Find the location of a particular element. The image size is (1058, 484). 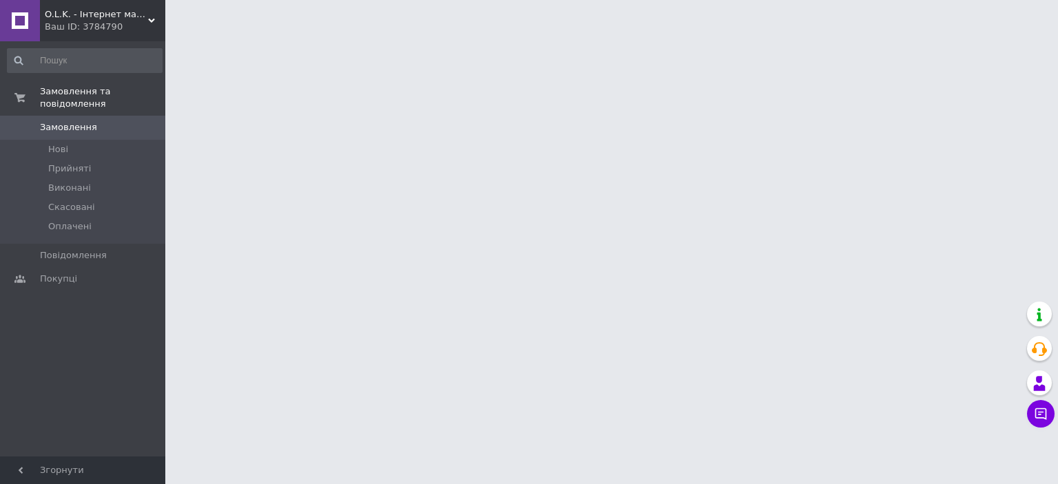

span: Покупці is located at coordinates (59, 279).